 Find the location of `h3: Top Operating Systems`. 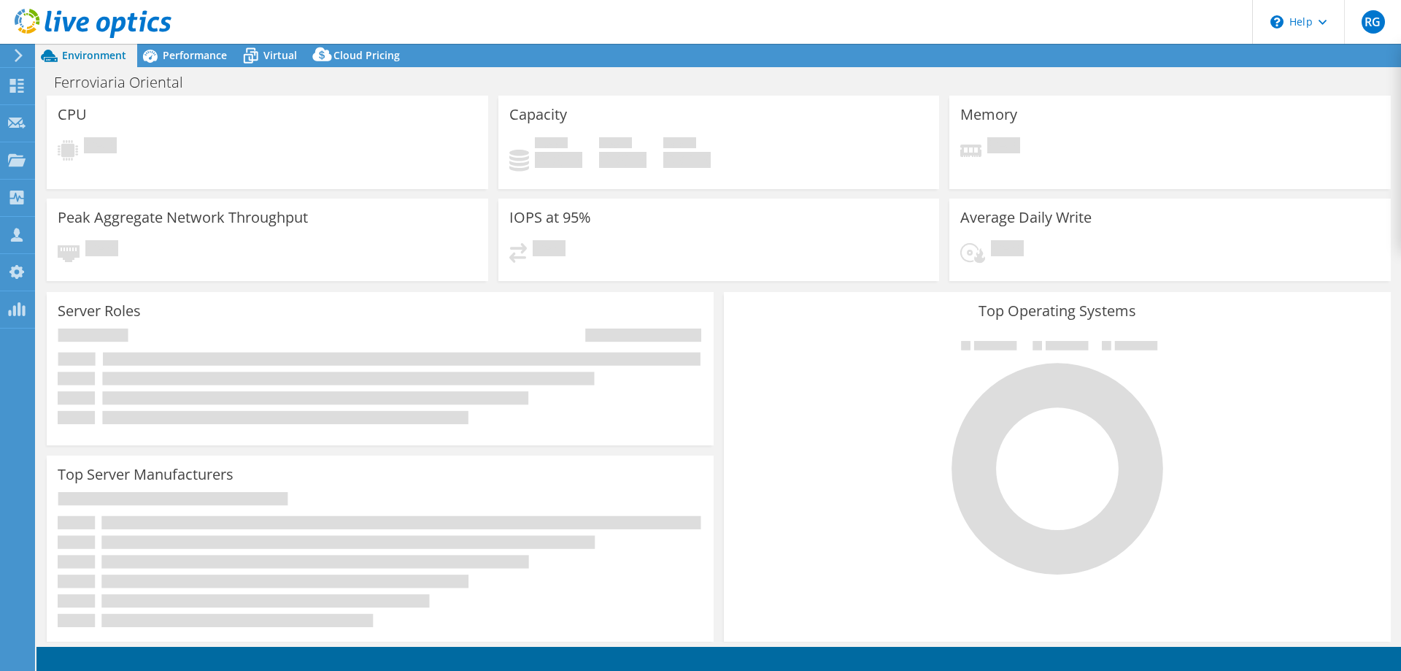

h3: Top Operating Systems is located at coordinates (1058, 311).